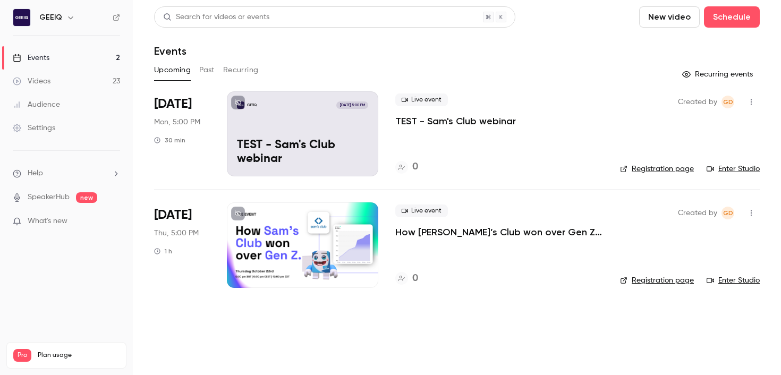 The width and height of the screenshot is (781, 375). I want to click on div: Oct 20 Mon, 5:00 PM (Europe/London), so click(182, 134).